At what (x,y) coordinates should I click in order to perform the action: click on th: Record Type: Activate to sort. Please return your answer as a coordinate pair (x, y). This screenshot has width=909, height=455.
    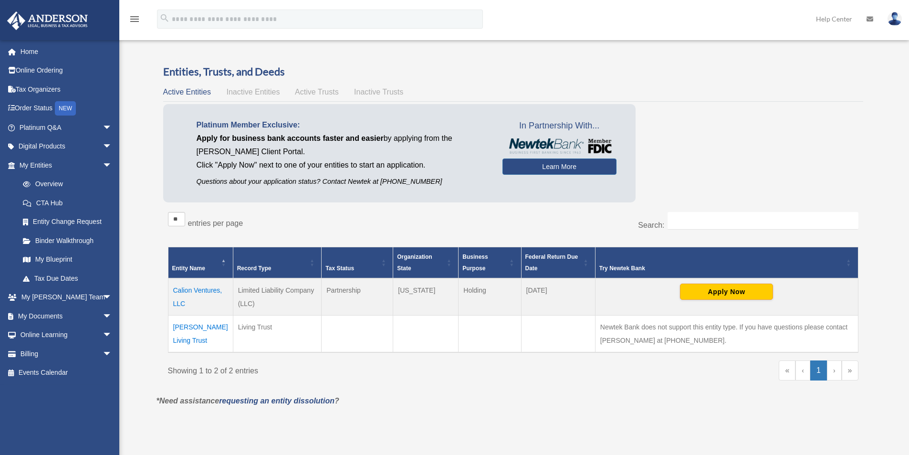
    Looking at the image, I should click on (277, 263).